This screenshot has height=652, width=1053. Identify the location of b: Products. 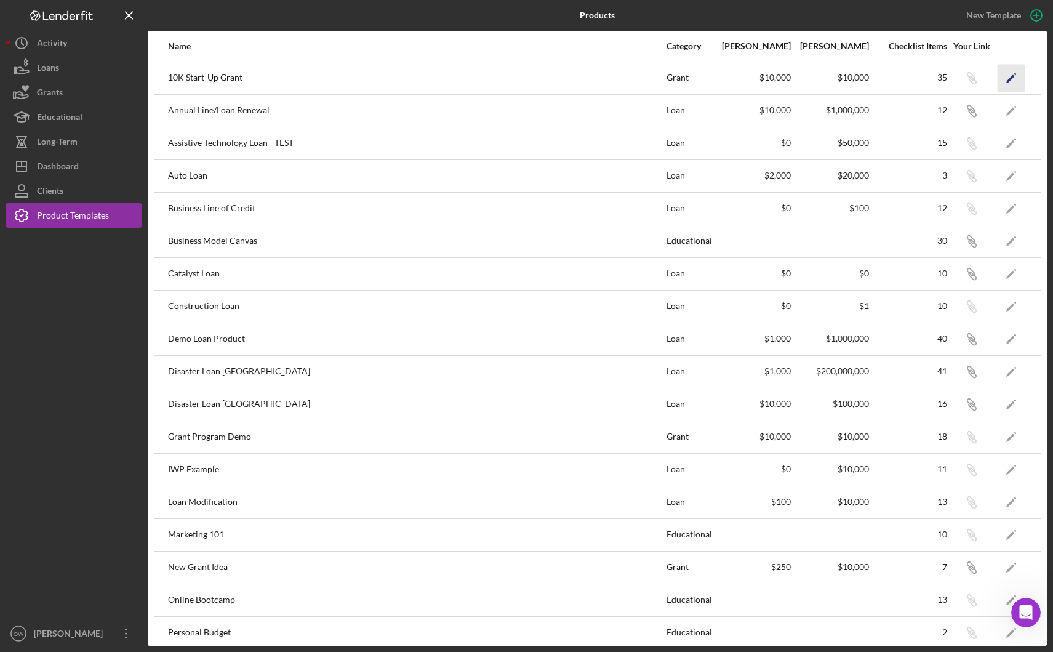
(597, 15).